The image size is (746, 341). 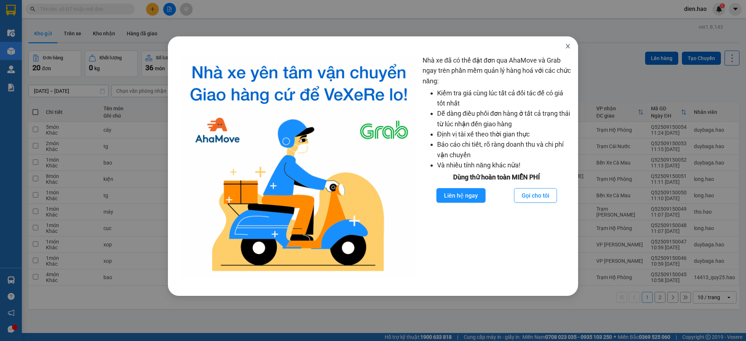 What do you see at coordinates (568, 46) in the screenshot?
I see `span: close` at bounding box center [568, 46].